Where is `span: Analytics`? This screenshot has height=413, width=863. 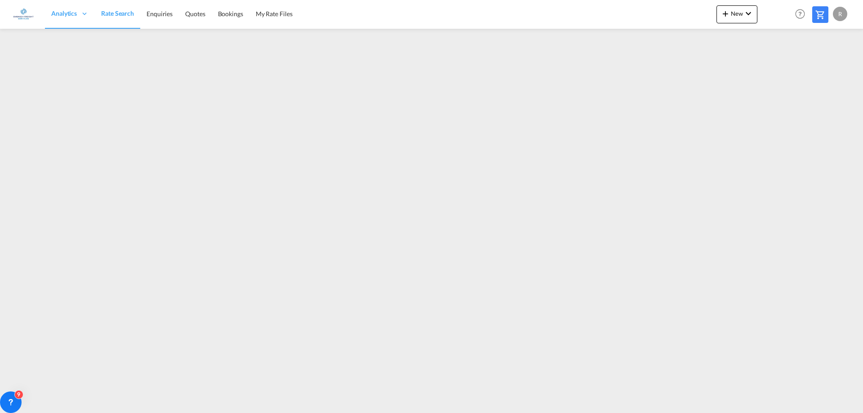
span: Analytics is located at coordinates (64, 13).